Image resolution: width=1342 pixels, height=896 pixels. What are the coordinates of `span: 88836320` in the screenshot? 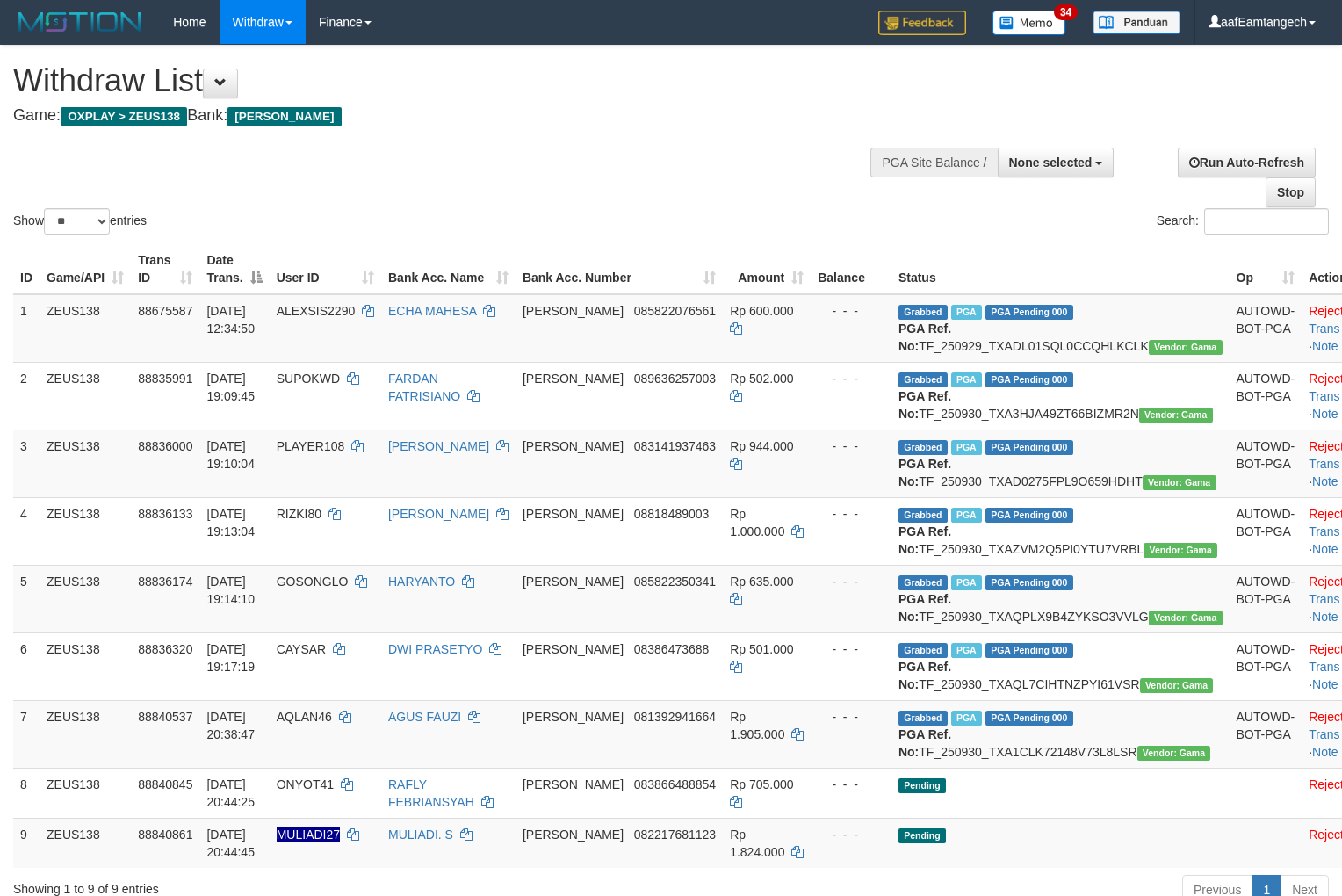 It's located at (165, 649).